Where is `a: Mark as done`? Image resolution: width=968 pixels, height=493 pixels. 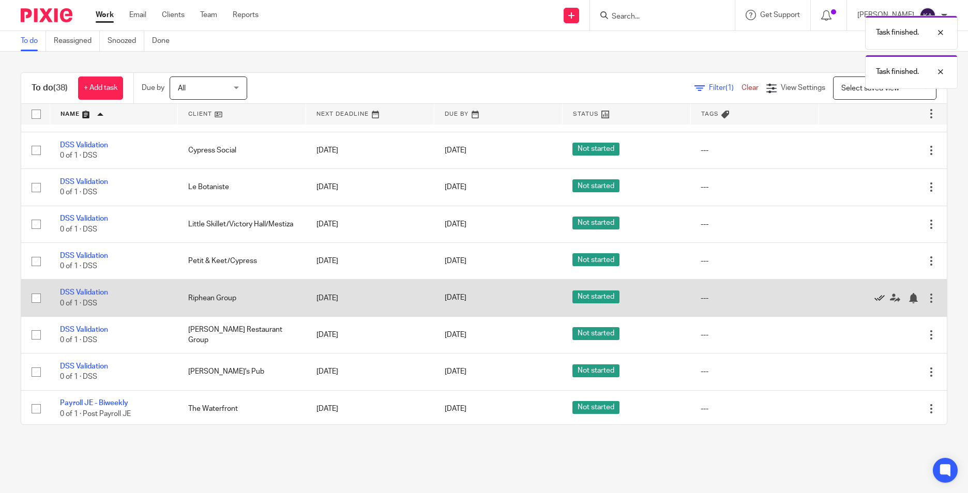
a: Mark as done is located at coordinates (882, 298).